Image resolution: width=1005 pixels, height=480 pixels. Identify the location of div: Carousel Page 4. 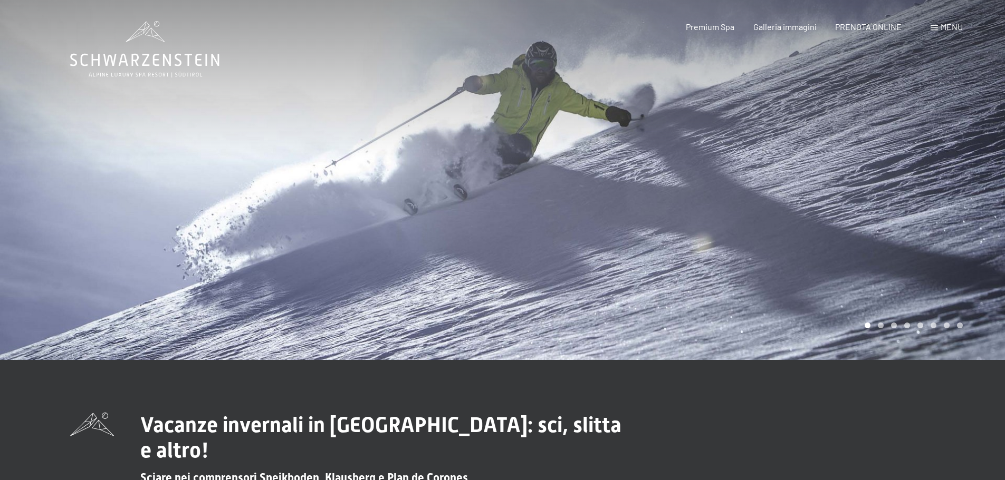
(907, 325).